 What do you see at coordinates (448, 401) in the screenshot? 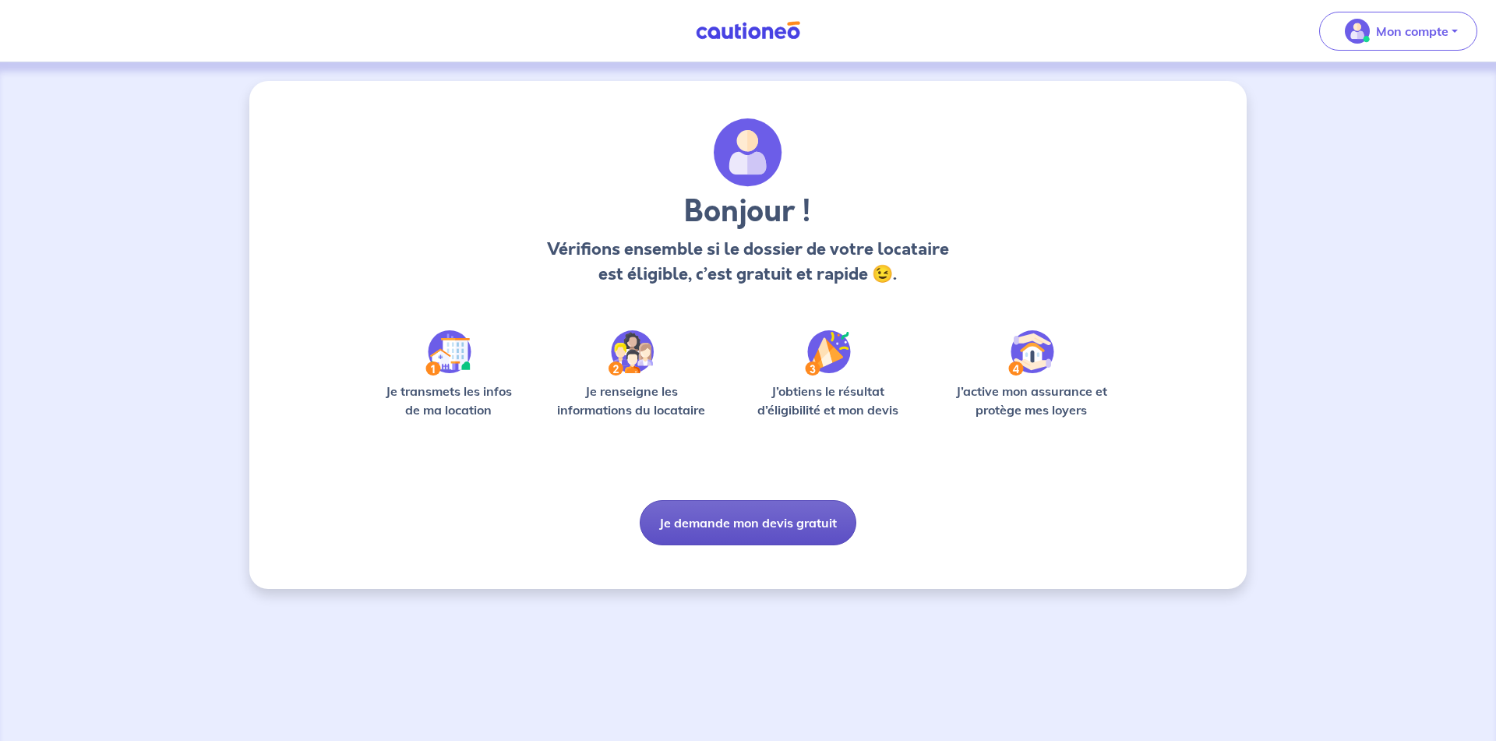
I see `p: Je transmets les infos de ma location` at bounding box center [448, 401].